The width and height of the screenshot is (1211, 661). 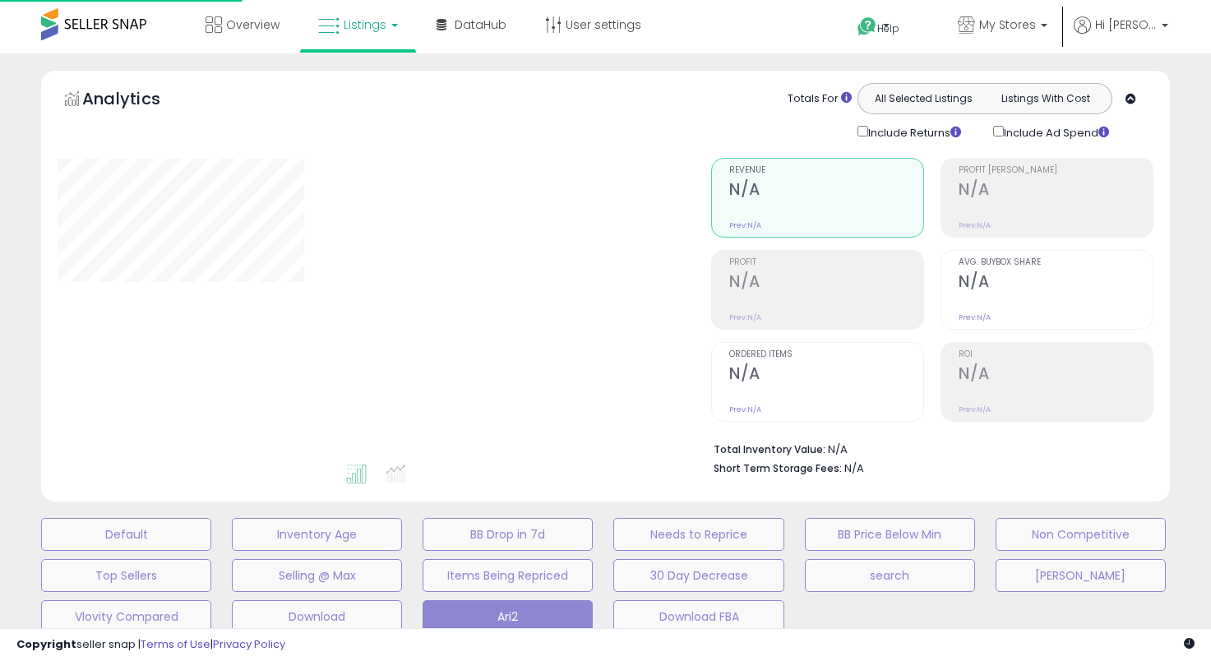 What do you see at coordinates (913, 132) in the screenshot?
I see `div: Include Returns` at bounding box center [913, 132].